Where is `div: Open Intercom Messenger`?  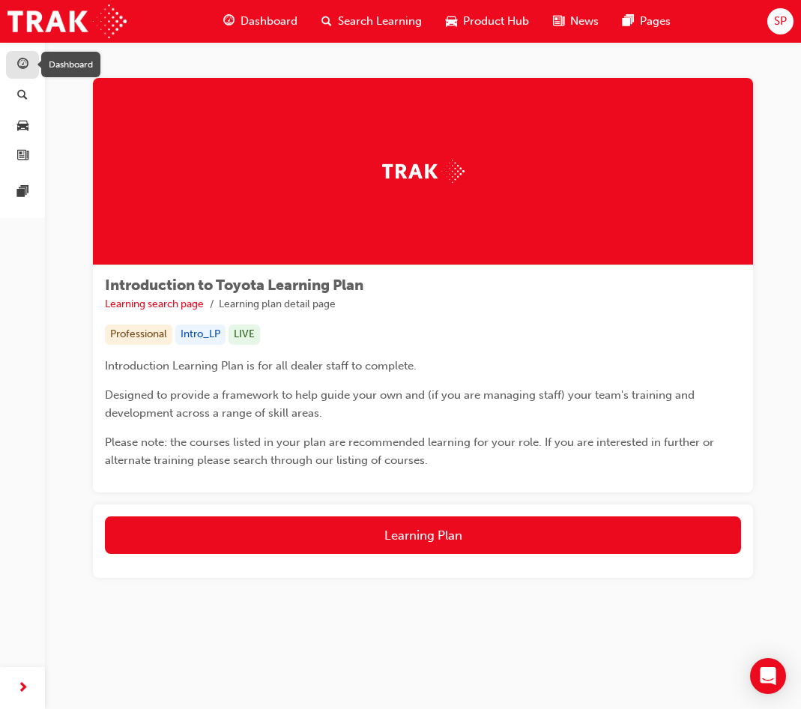
div: Open Intercom Messenger is located at coordinates (768, 676).